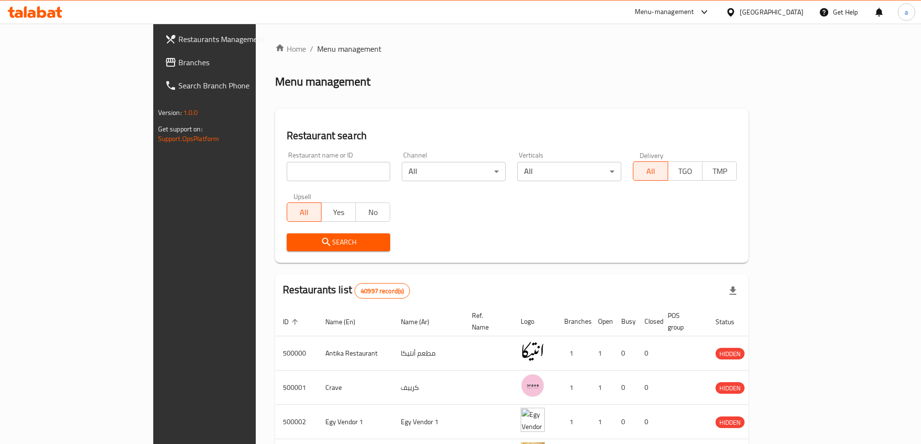 The image size is (921, 444). What do you see at coordinates (533, 386) in the screenshot?
I see `img: Crave` at bounding box center [533, 386].